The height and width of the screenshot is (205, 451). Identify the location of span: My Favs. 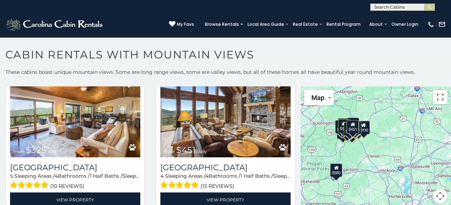
(185, 24).